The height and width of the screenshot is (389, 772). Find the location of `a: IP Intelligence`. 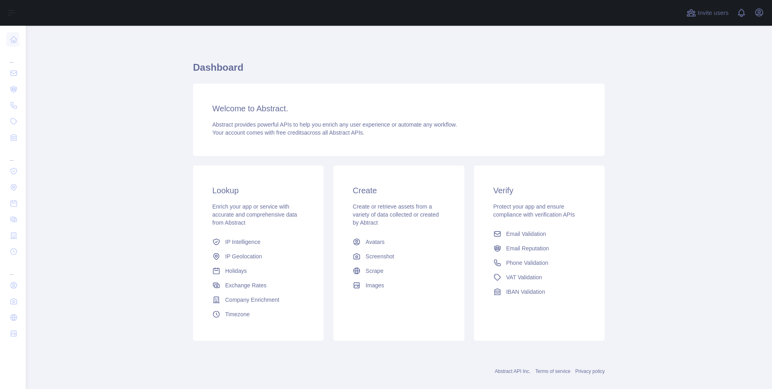

a: IP Intelligence is located at coordinates (258, 242).